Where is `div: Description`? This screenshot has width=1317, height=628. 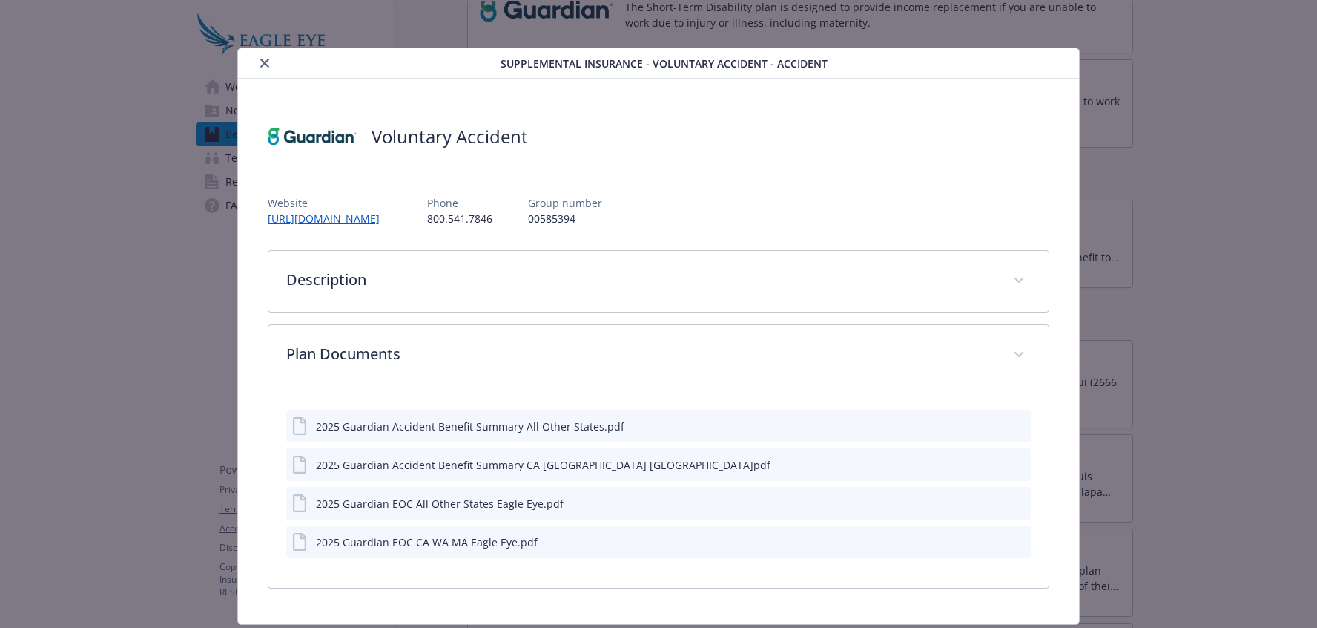
div: Description is located at coordinates (659, 281).